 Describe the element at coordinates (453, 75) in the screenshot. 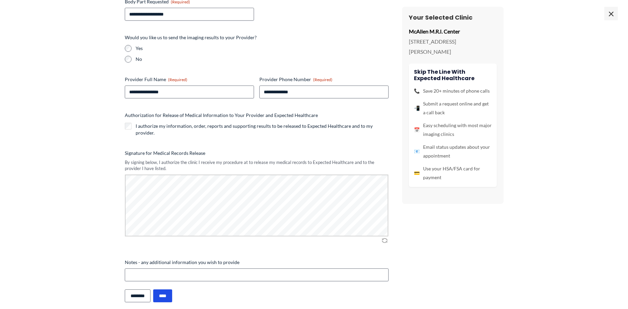

I see `h4: Skip the line with Expected Healthcare` at that location.